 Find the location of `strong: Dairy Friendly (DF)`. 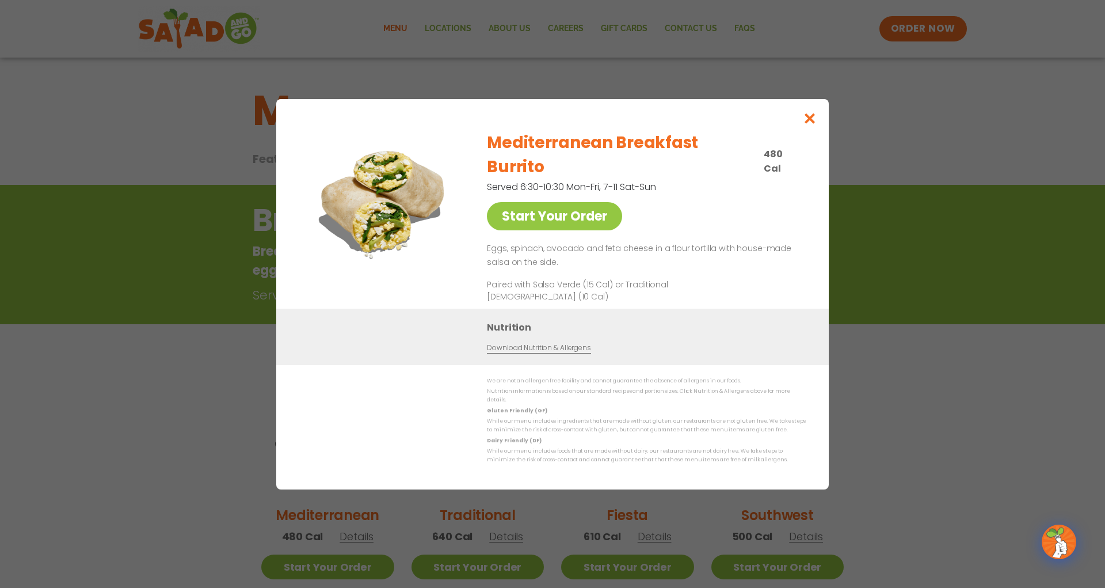

strong: Dairy Friendly (DF) is located at coordinates (514, 440).